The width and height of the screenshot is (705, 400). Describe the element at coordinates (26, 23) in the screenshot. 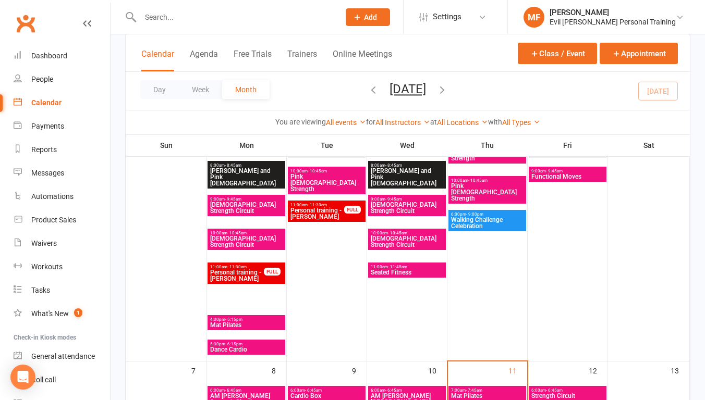

I see `a: Clubworx` at that location.